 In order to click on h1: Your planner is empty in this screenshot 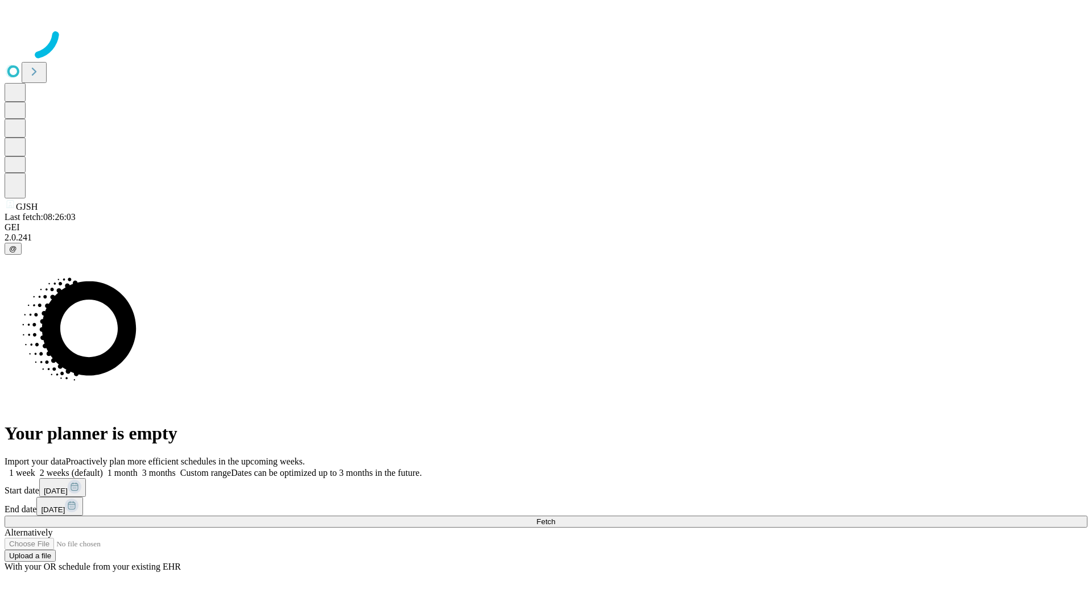, I will do `click(546, 433)`.